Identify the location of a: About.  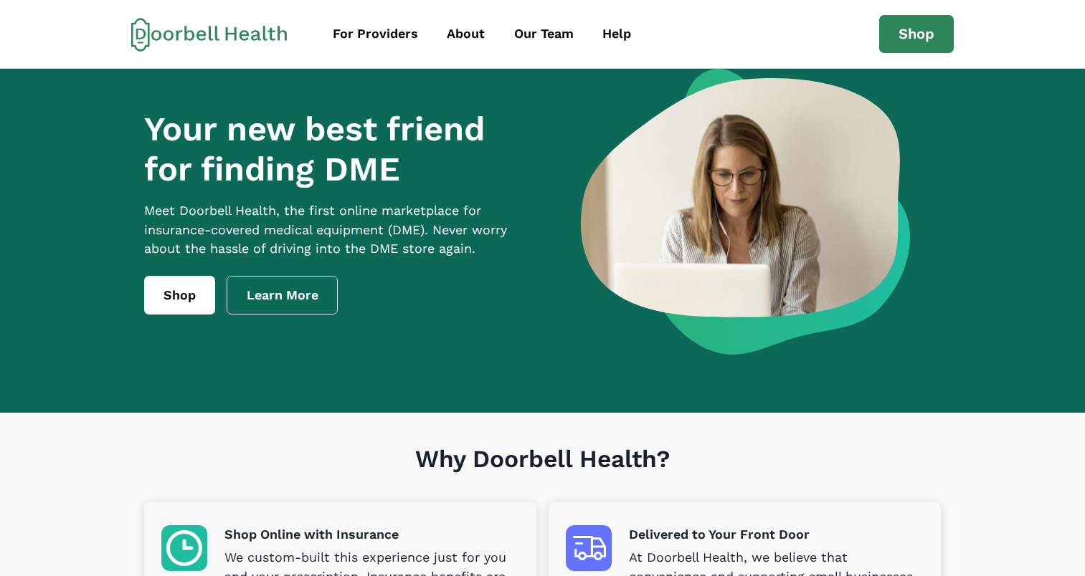
(465, 34).